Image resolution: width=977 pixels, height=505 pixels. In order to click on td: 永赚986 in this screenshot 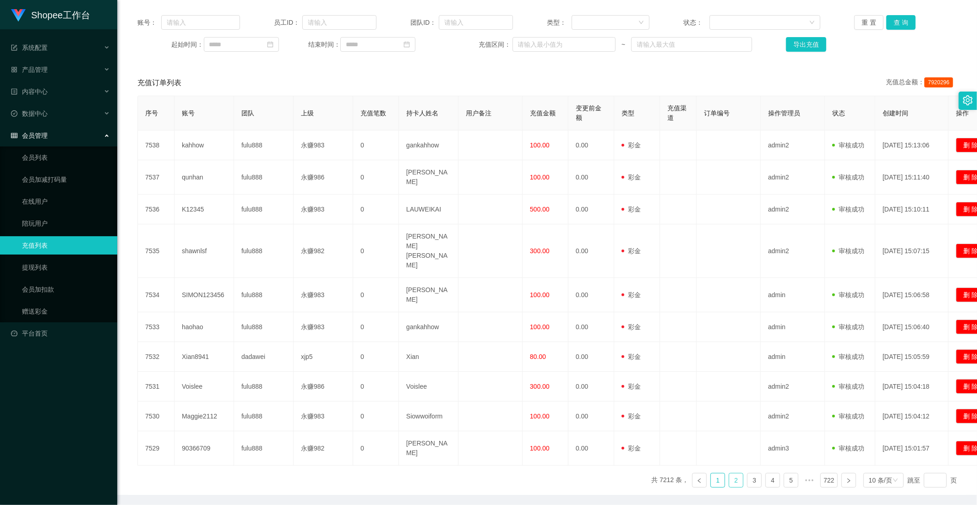, I will do `click(323, 387)`.